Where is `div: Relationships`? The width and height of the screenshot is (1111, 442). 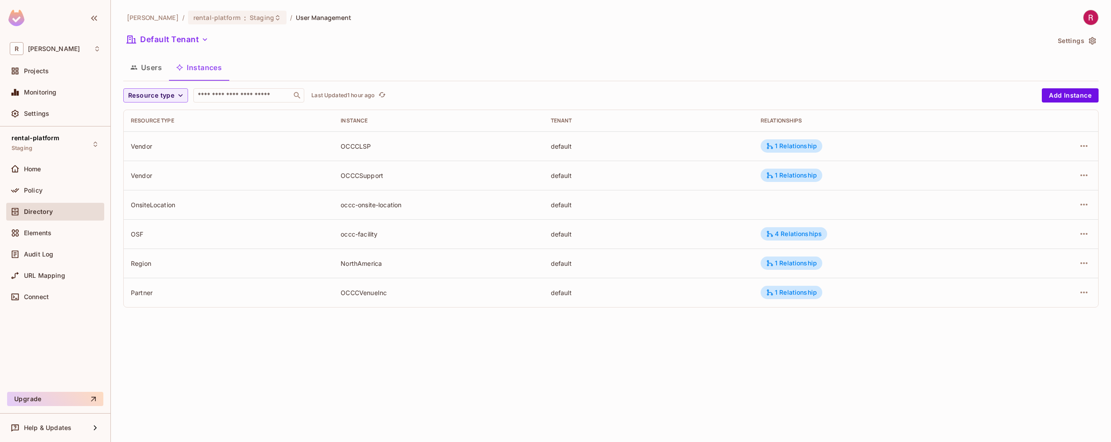 div: Relationships is located at coordinates (881, 121).